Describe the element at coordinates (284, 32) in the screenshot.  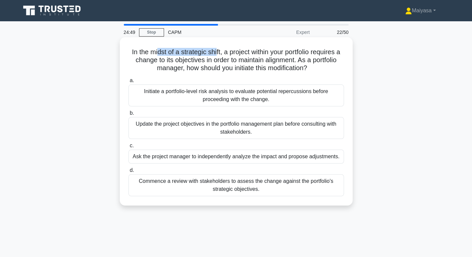
I see `div: Expert` at that location.